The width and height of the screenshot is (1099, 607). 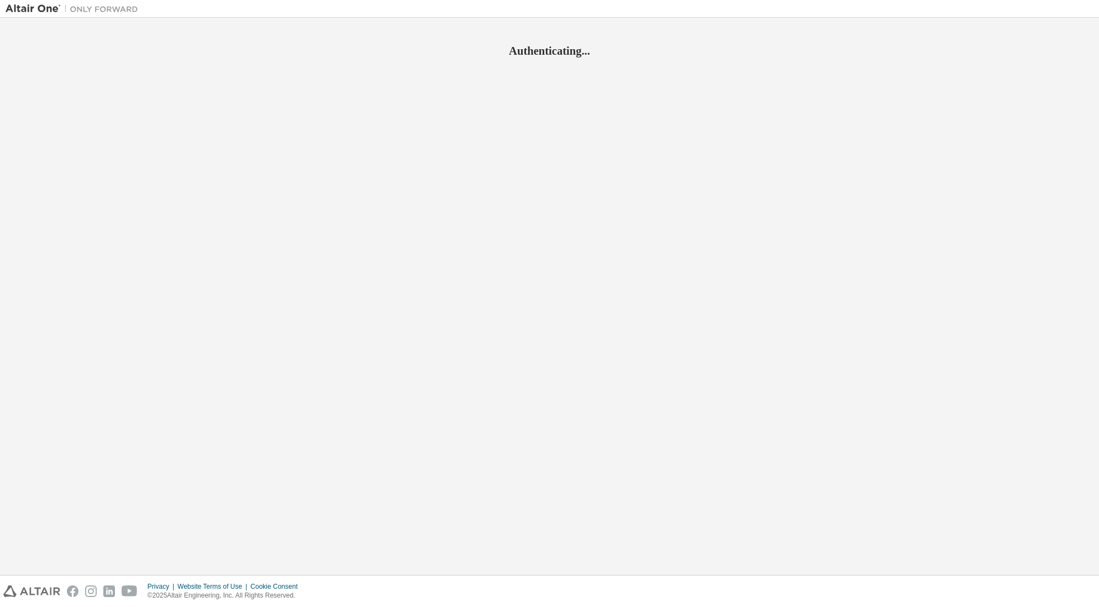 What do you see at coordinates (32, 591) in the screenshot?
I see `img: altair_logo.svg` at bounding box center [32, 591].